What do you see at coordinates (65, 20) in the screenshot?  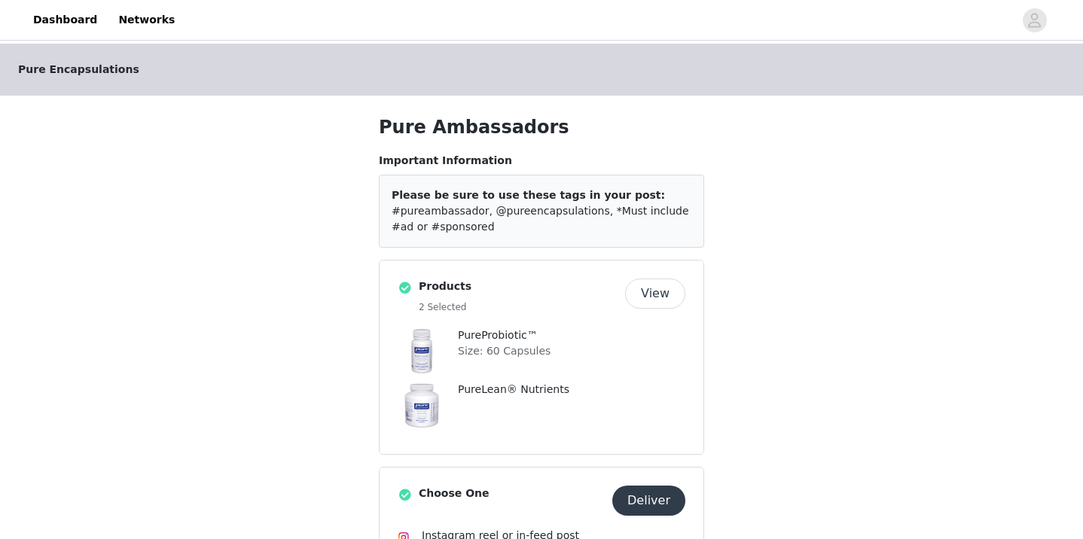 I see `a: Dashboard` at bounding box center [65, 20].